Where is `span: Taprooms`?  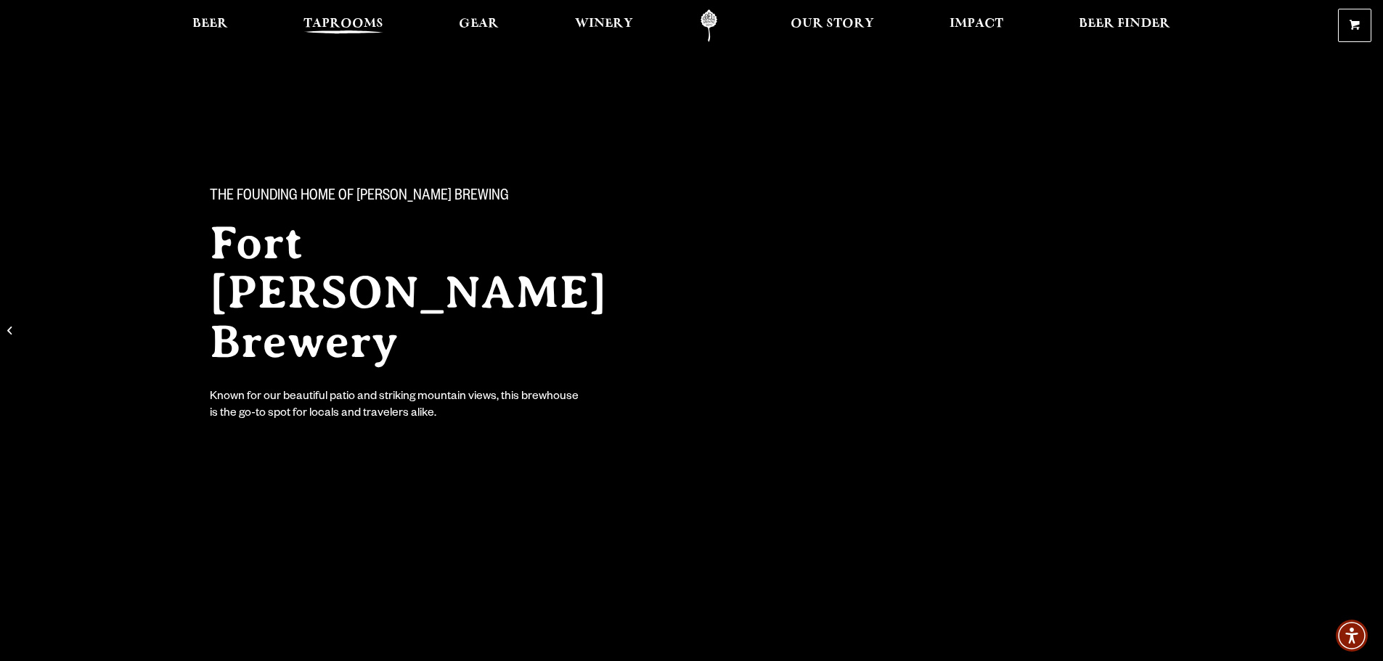 span: Taprooms is located at coordinates (343, 24).